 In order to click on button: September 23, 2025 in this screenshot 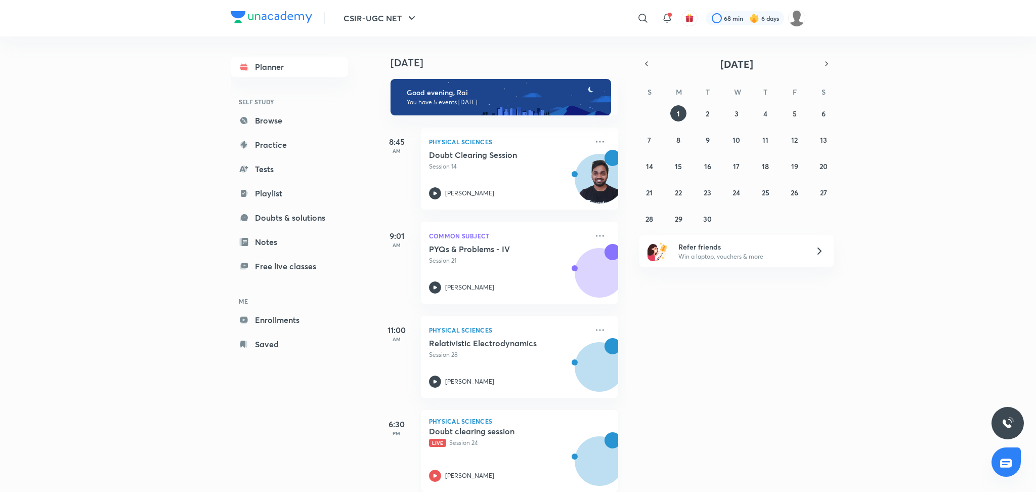, I will do `click(707, 192)`.